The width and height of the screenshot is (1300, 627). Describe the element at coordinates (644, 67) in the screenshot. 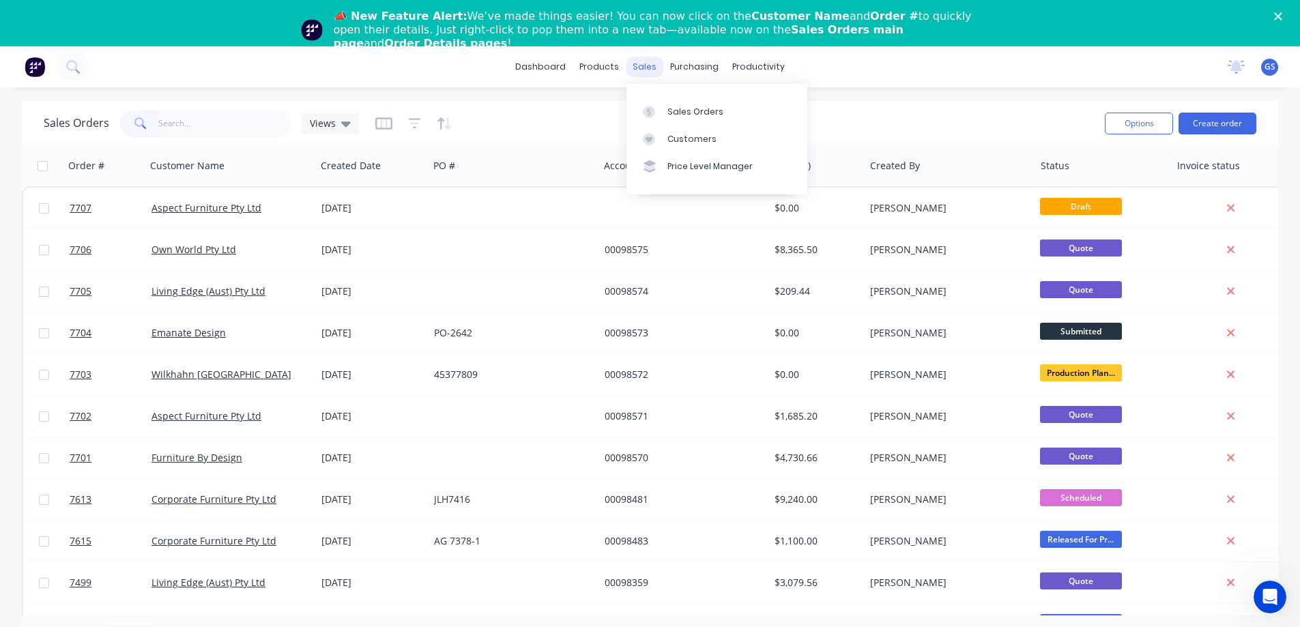

I see `div: sales` at that location.